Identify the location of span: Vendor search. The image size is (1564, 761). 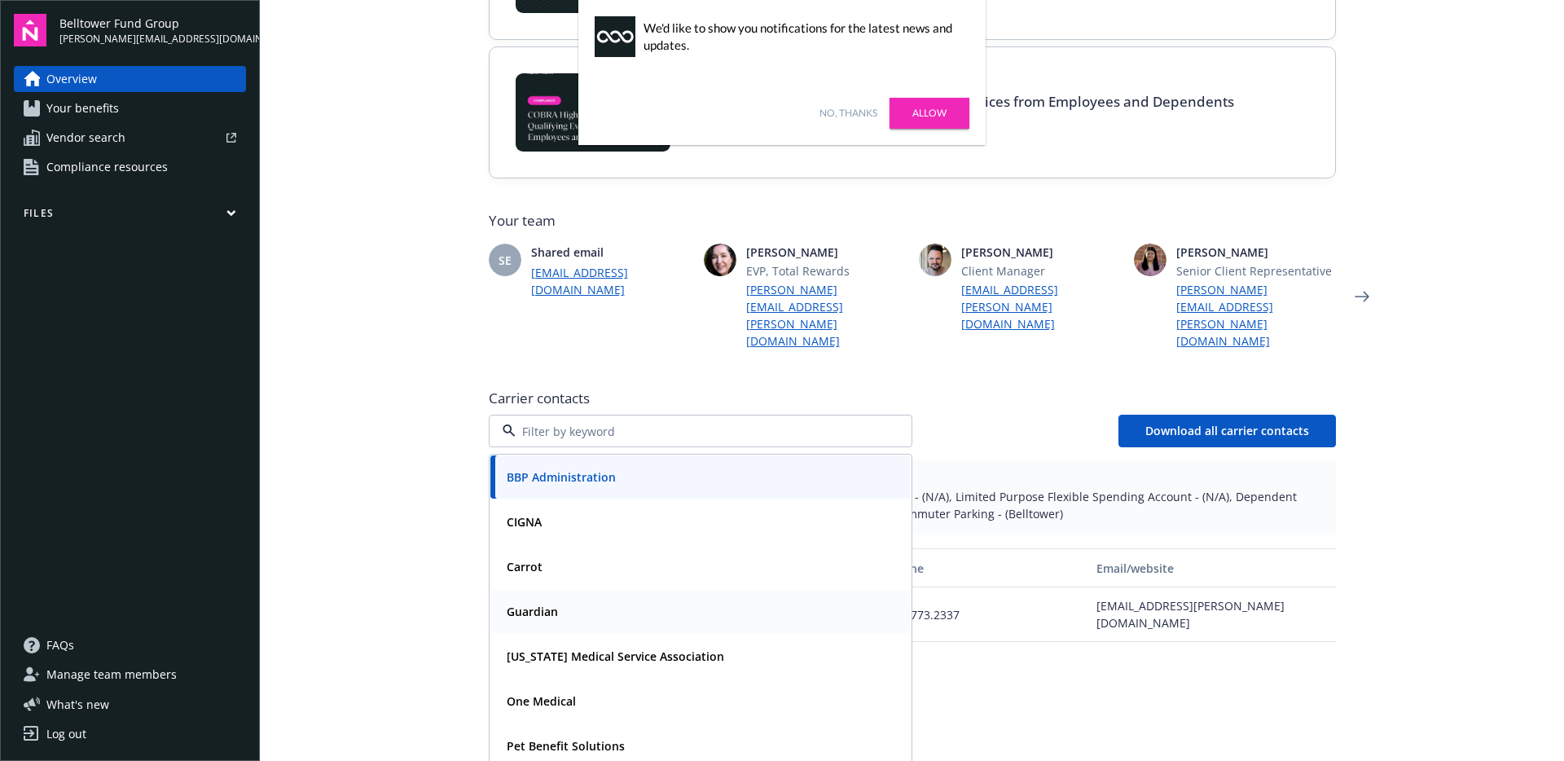
(86, 138).